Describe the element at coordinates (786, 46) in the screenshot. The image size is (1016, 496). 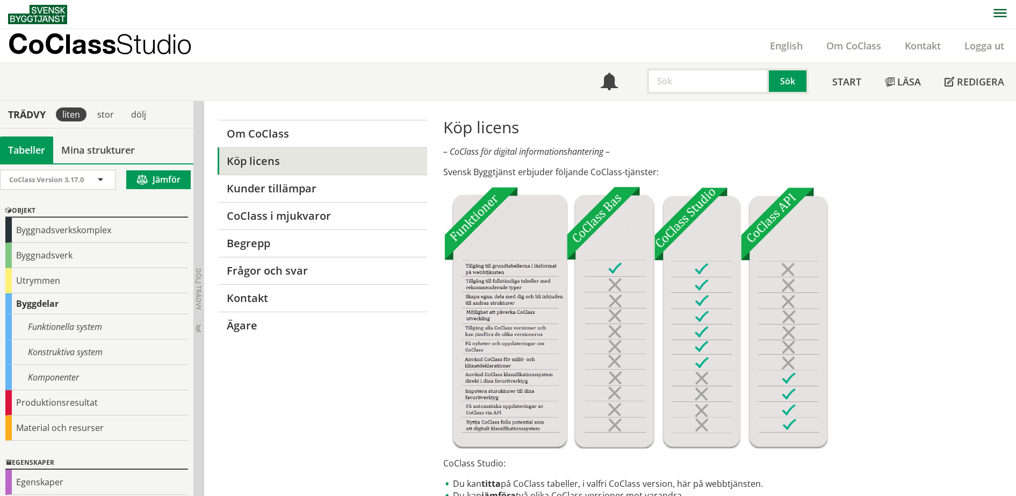
I see `a: English` at that location.